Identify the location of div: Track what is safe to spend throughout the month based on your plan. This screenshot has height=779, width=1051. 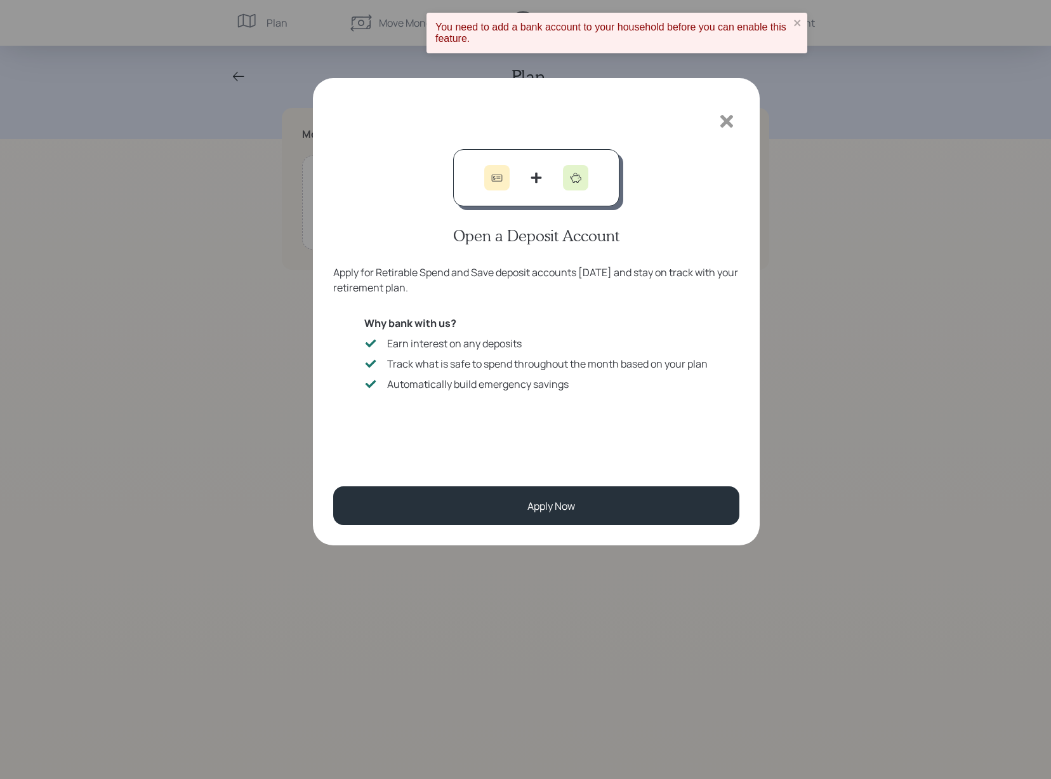
(547, 364).